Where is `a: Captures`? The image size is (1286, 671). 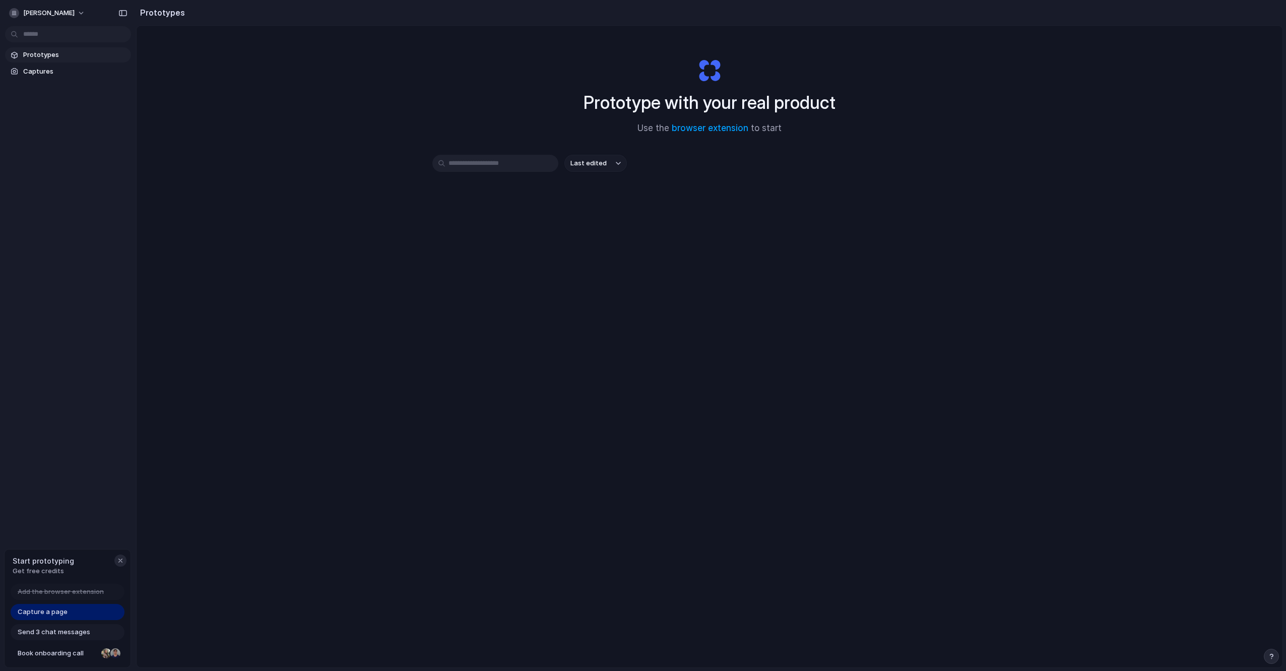 a: Captures is located at coordinates (68, 72).